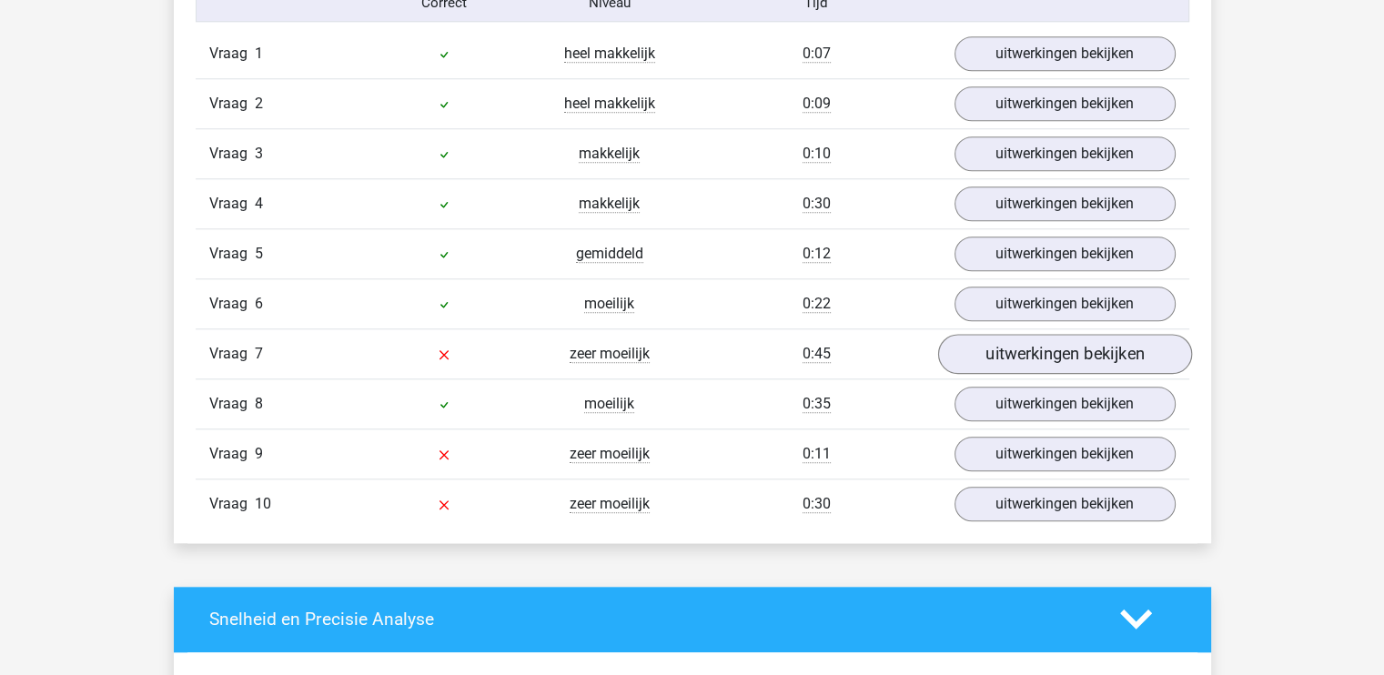 Image resolution: width=1384 pixels, height=675 pixels. I want to click on span: 0:12, so click(816, 254).